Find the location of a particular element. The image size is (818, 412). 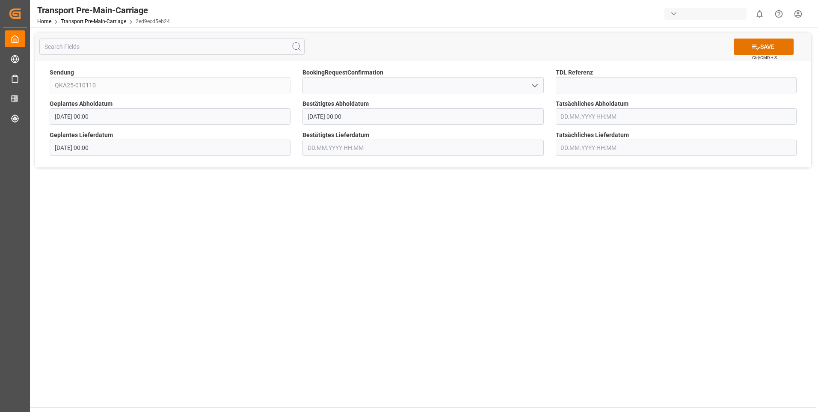

span: BookingRequestConfirmation is located at coordinates (343, 72).